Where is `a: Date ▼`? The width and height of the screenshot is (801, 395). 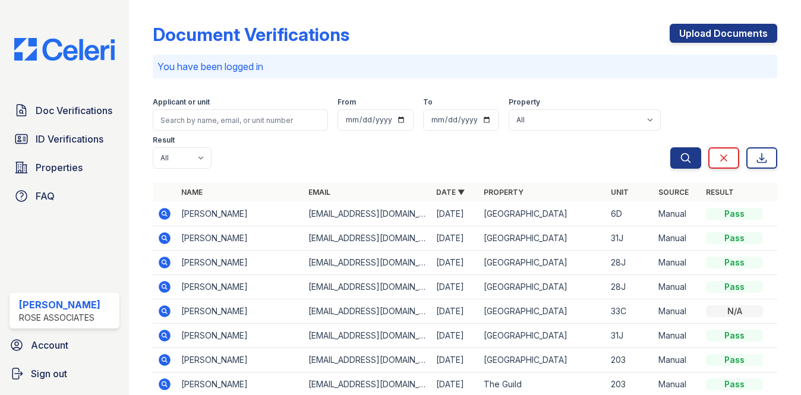
a: Date ▼ is located at coordinates (451, 192).